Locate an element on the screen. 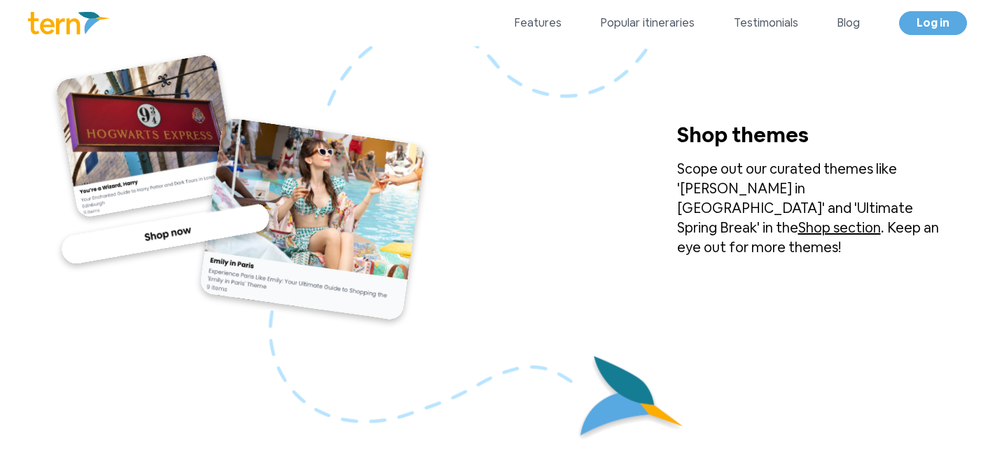 This screenshot has height=456, width=995. a: Features is located at coordinates (538, 23).